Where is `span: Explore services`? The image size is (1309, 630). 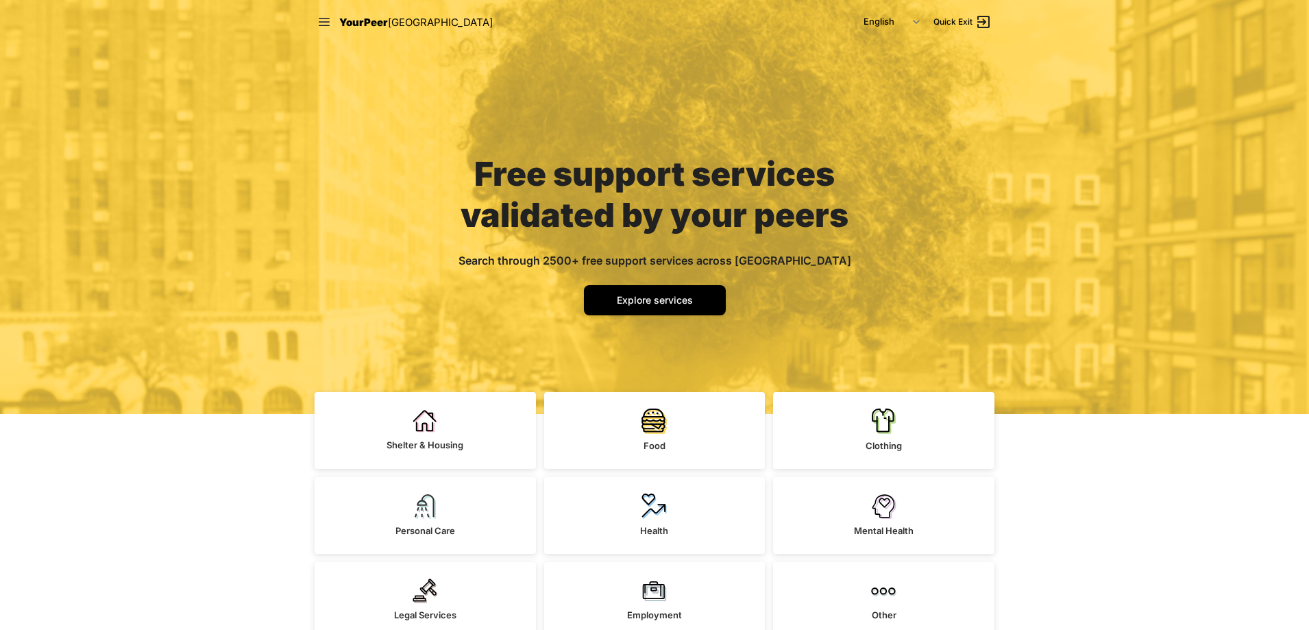
span: Explore services is located at coordinates (654, 299).